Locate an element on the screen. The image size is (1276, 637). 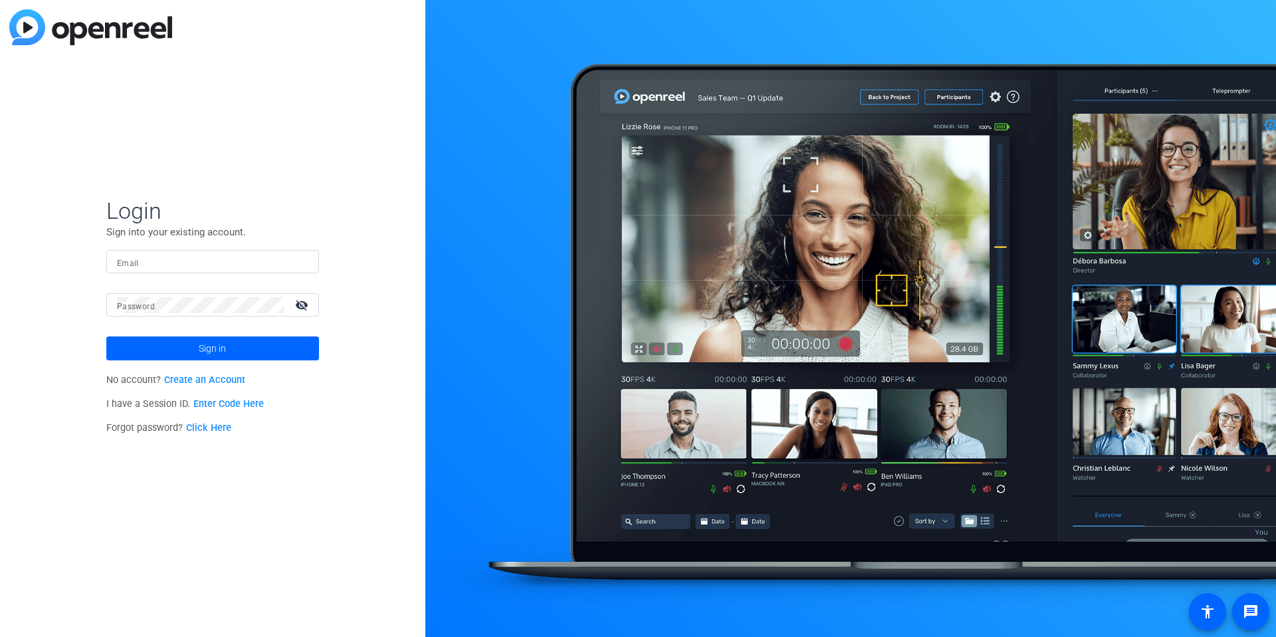
mat-icon: message is located at coordinates (1251, 612).